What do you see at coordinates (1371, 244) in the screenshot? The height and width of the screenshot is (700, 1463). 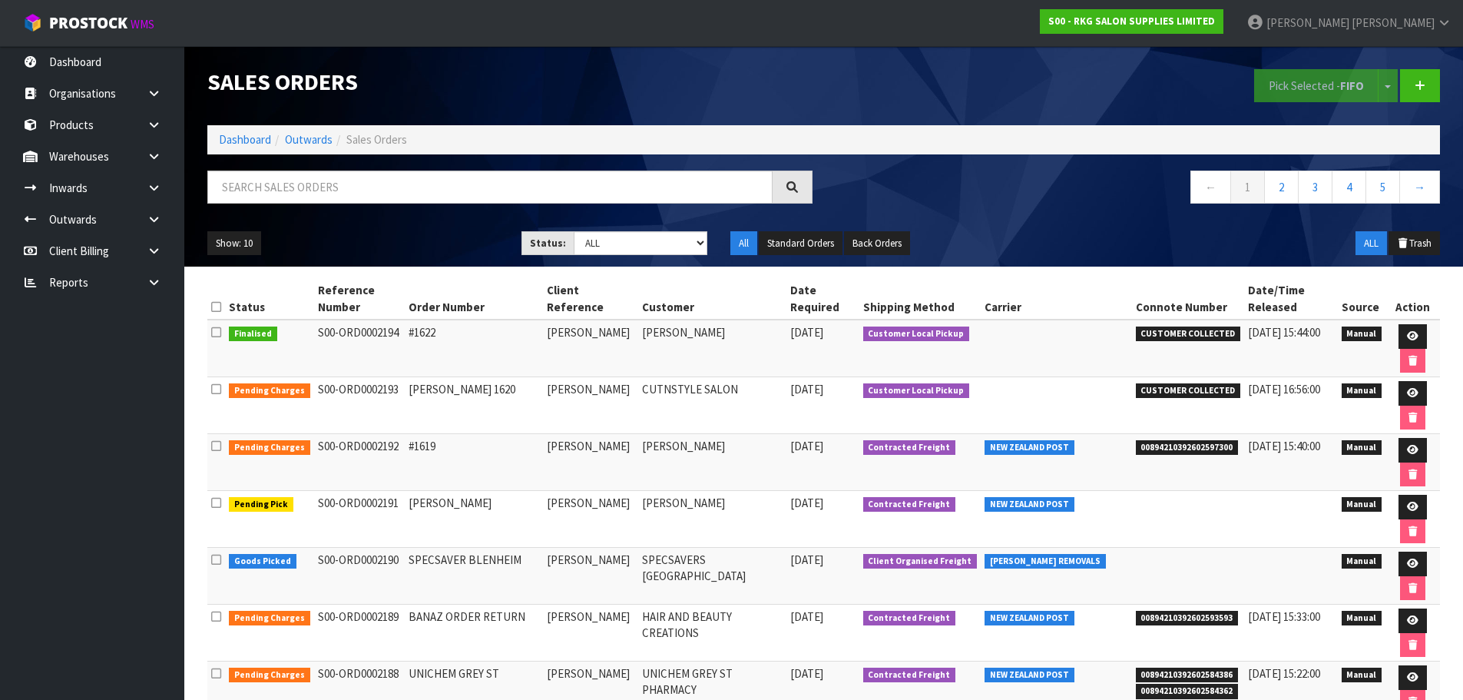 I see `button: ALL` at bounding box center [1371, 244].